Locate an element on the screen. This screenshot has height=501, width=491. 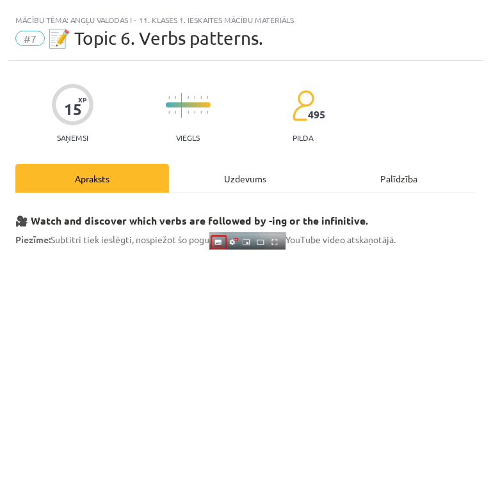
span: #7 is located at coordinates (30, 38).